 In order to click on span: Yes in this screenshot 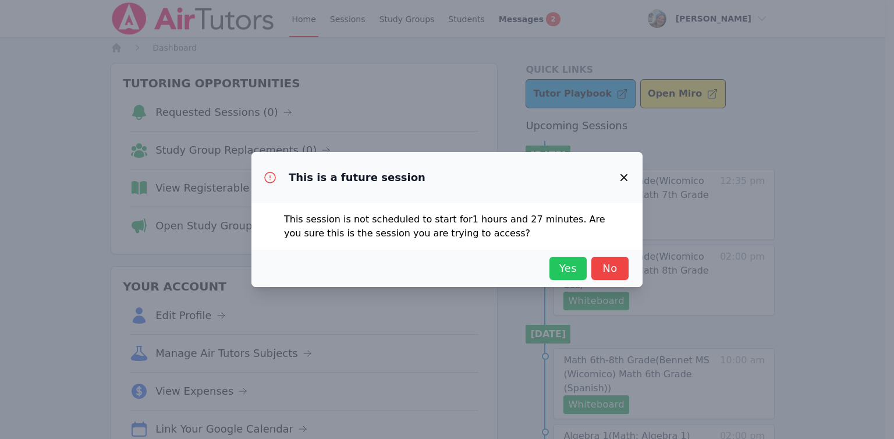, I will do `click(568, 268)`.